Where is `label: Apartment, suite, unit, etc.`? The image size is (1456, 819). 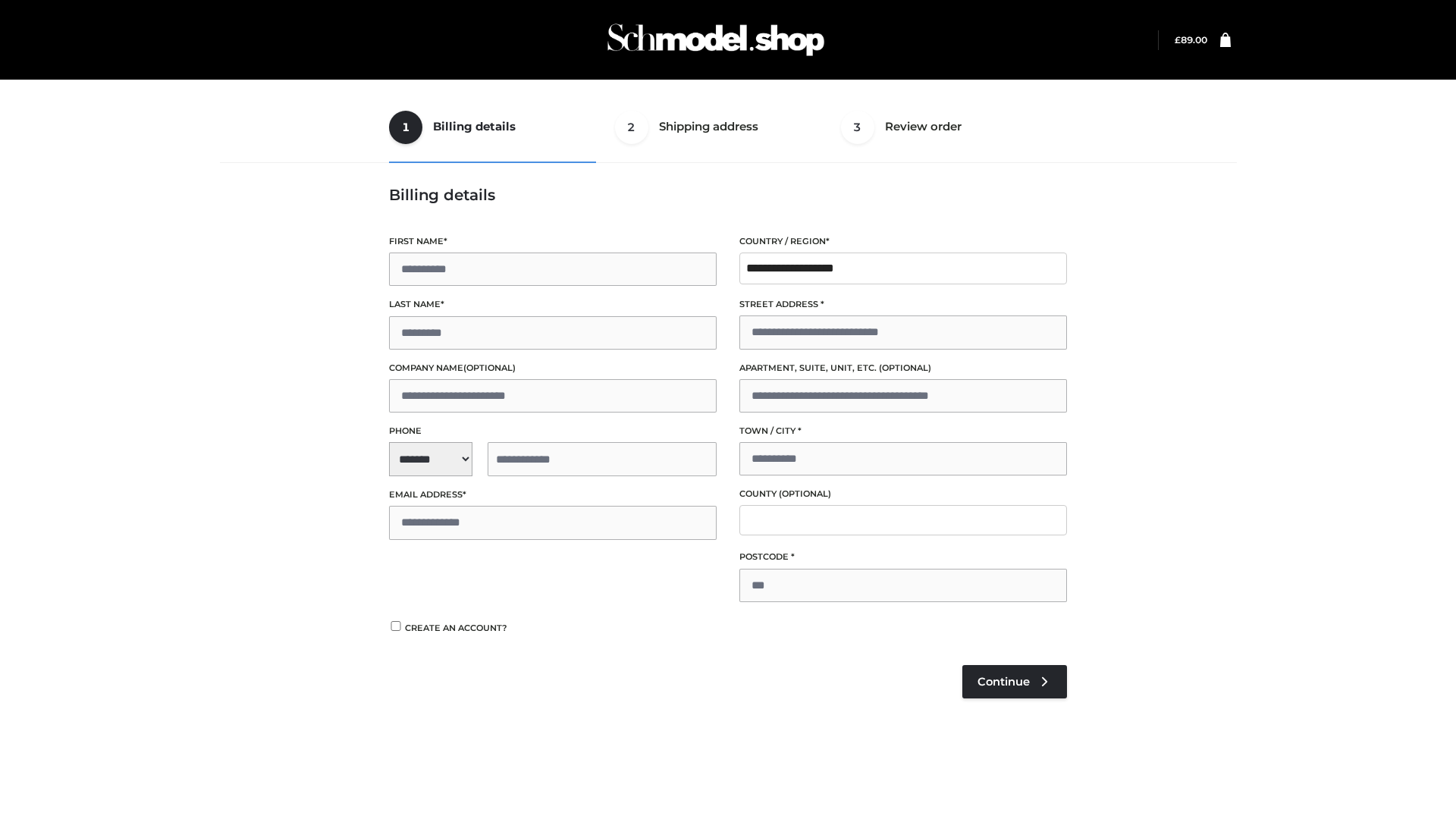
label: Apartment, suite, unit, etc. is located at coordinates (903, 368).